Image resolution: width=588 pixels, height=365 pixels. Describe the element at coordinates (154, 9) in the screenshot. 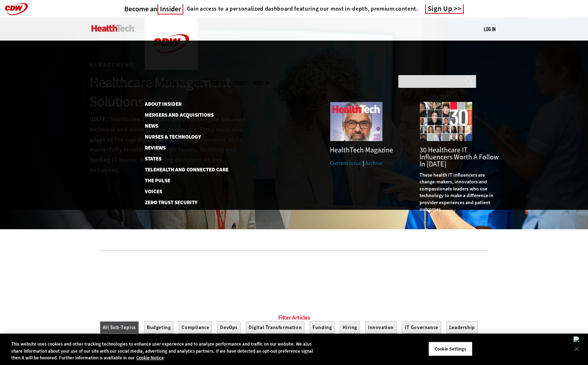

I see `h3: Become an` at that location.